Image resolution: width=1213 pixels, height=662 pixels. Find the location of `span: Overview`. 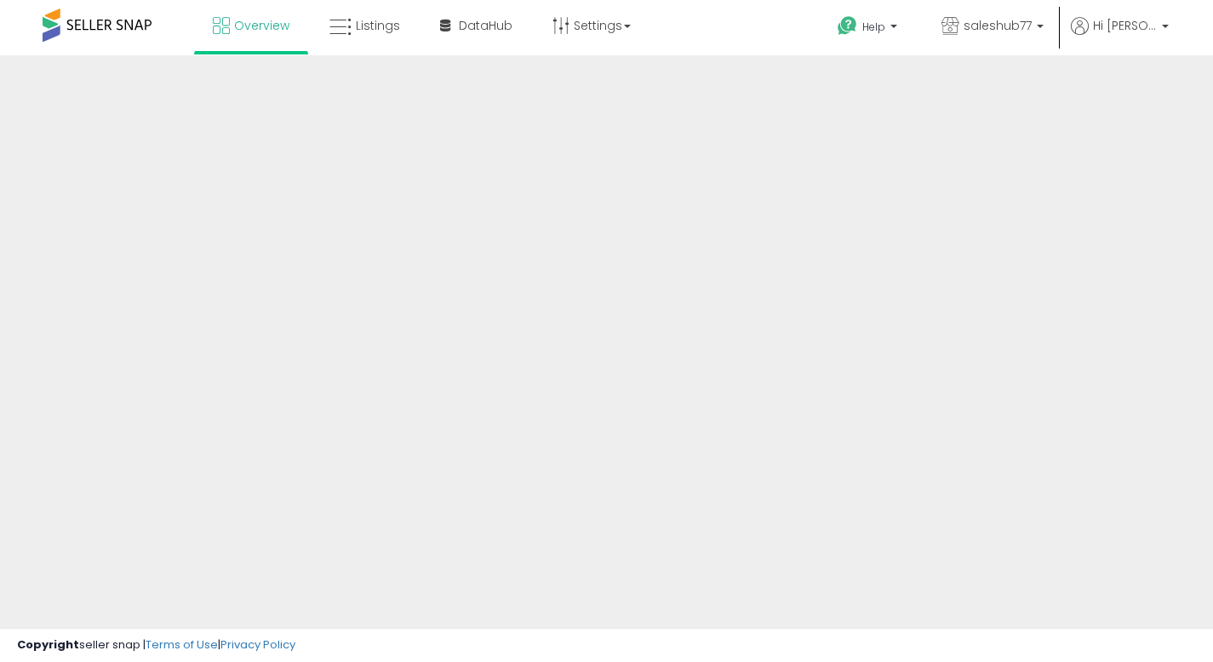

span: Overview is located at coordinates (261, 26).